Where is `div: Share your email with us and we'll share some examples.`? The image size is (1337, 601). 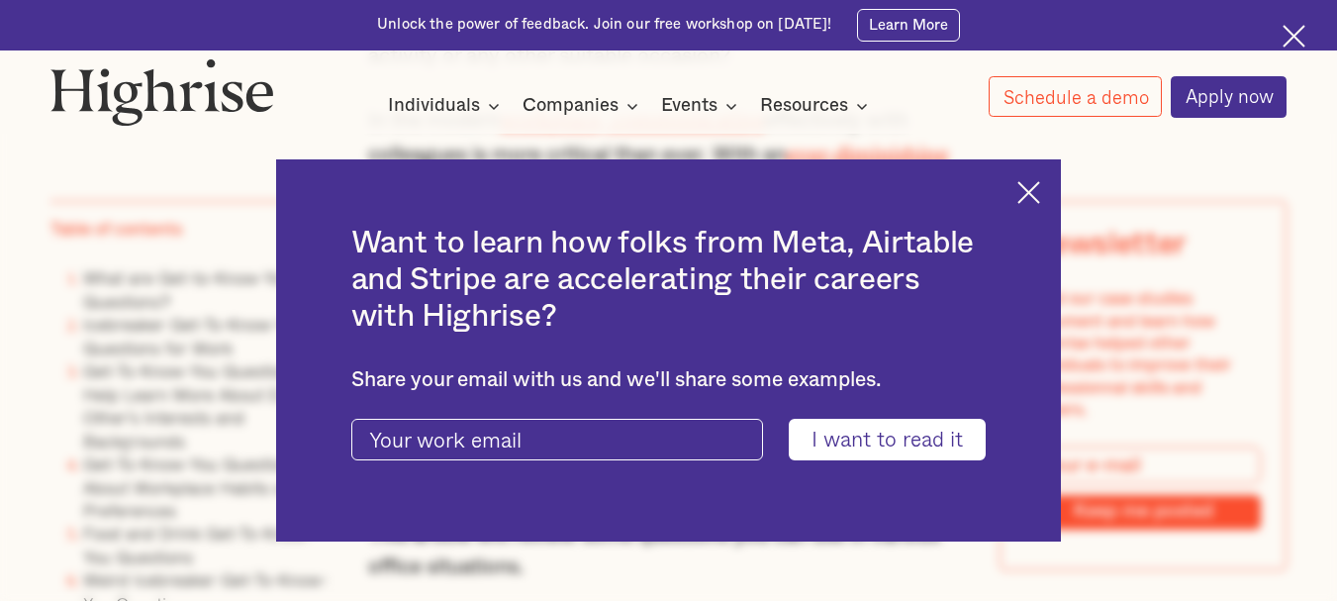
div: Share your email with us and we'll share some examples. is located at coordinates (669, 380).